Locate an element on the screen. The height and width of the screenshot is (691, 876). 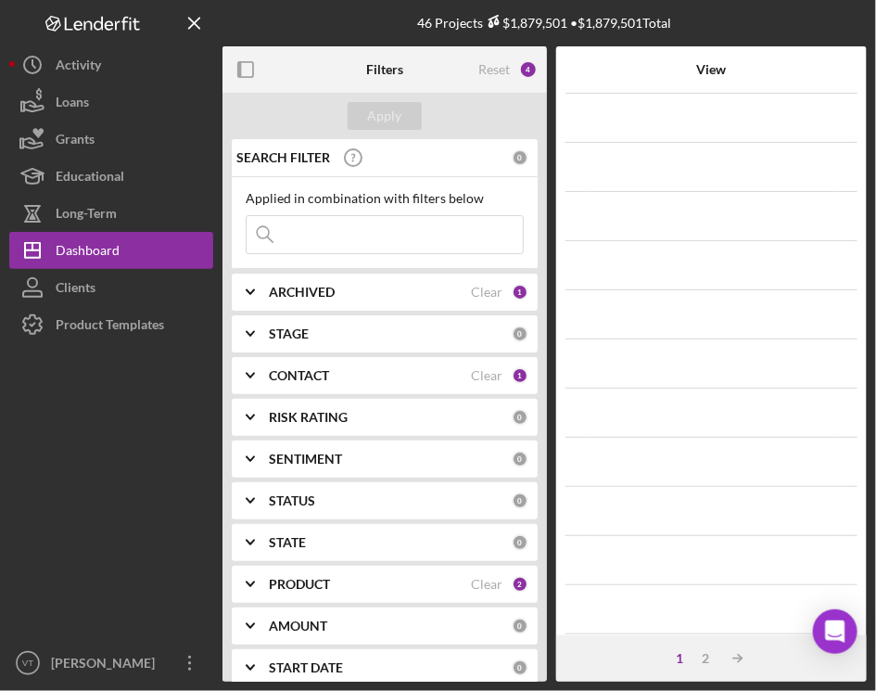
a: Product Templates is located at coordinates (111, 325).